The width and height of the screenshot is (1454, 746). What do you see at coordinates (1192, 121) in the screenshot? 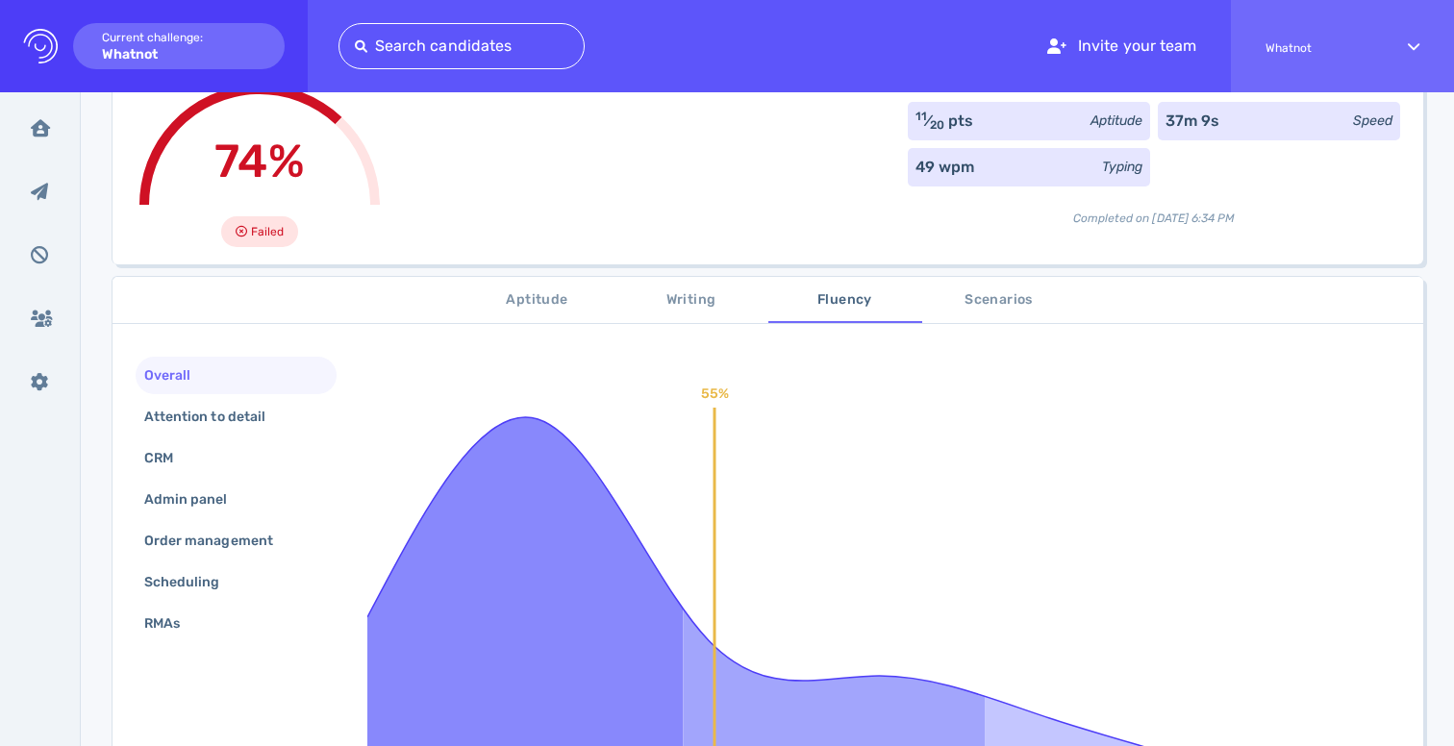
I see `div: 37m 9s` at bounding box center [1192, 121].